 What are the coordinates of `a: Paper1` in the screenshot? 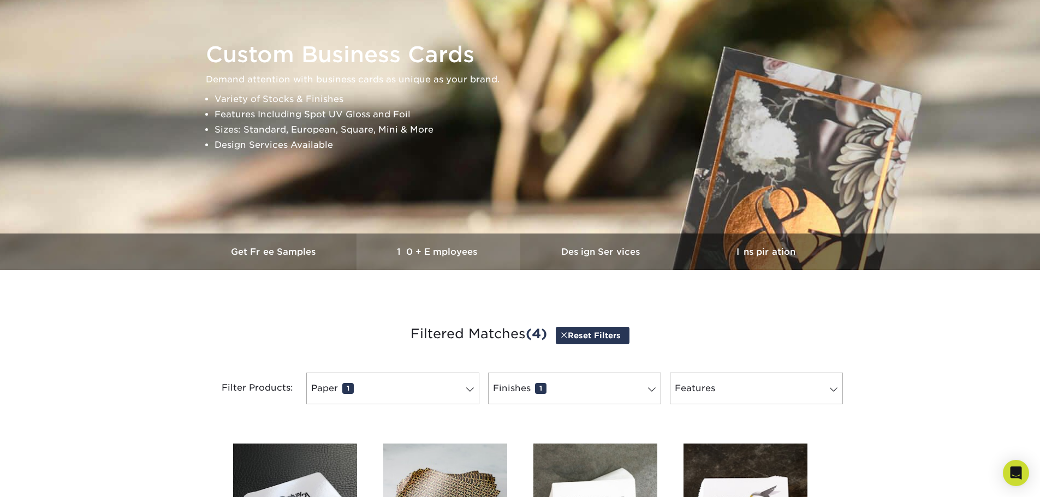 It's located at (392, 389).